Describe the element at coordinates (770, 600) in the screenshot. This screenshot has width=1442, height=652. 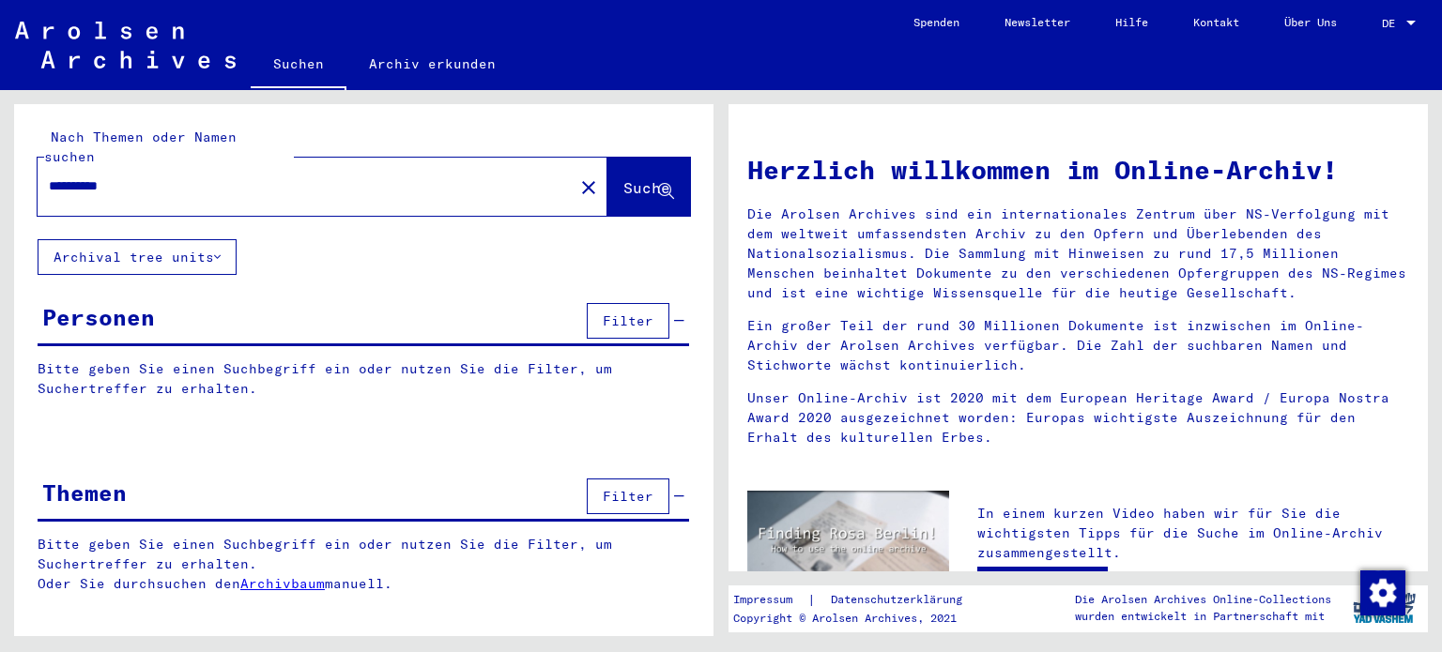
I see `a: Impressum` at that location.